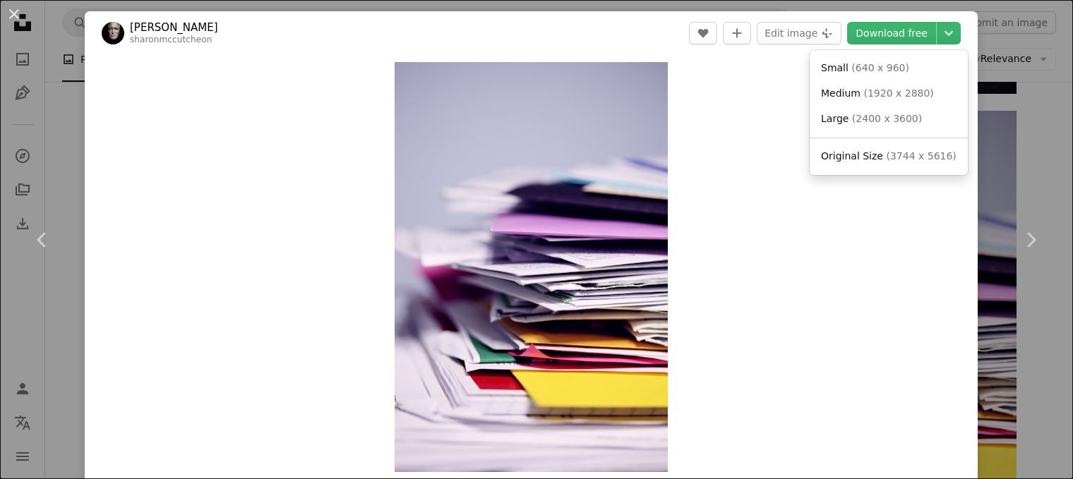 This screenshot has height=479, width=1073. I want to click on button: Choose download size, so click(949, 33).